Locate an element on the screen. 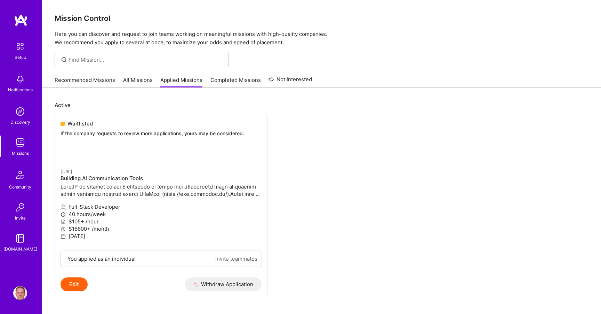 The image size is (601, 314). a: Not Interested is located at coordinates (290, 81).